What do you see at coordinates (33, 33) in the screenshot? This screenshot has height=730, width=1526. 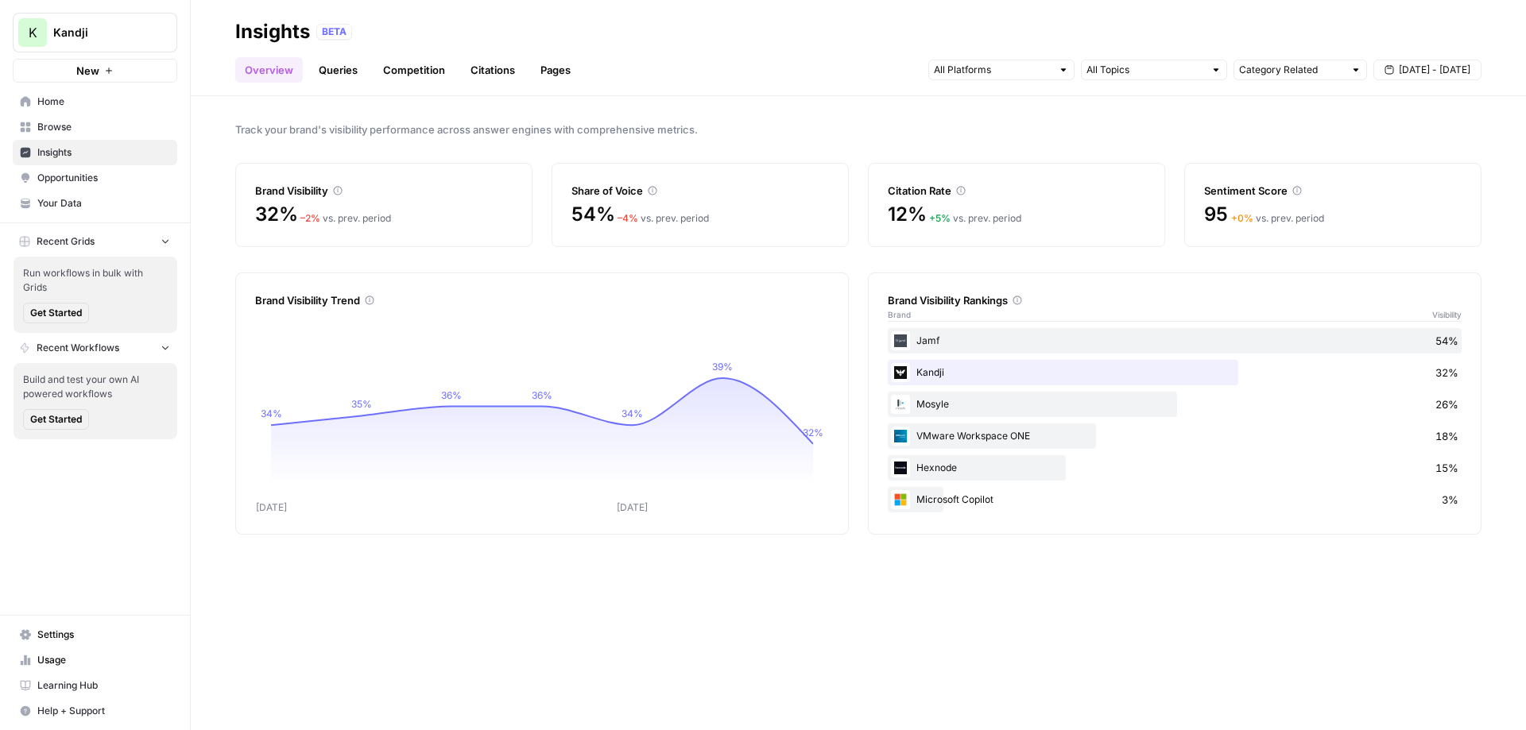 I see `span: K` at bounding box center [33, 33].